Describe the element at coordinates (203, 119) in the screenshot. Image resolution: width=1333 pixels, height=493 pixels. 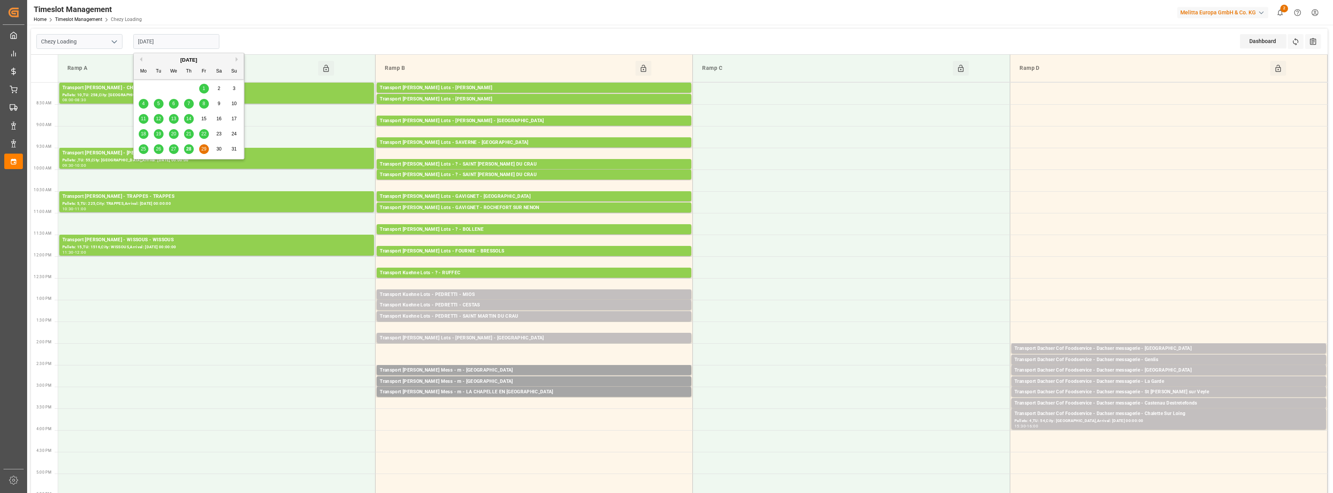
I see `span: 15` at that location.